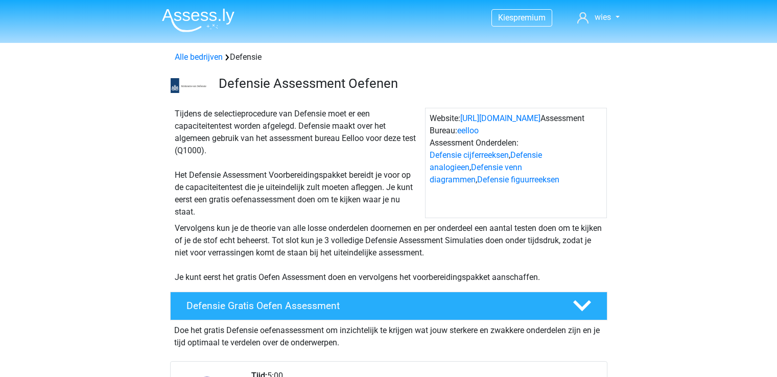 The image size is (777, 377). I want to click on h3: Defensie Assessment Oefenen, so click(409, 83).